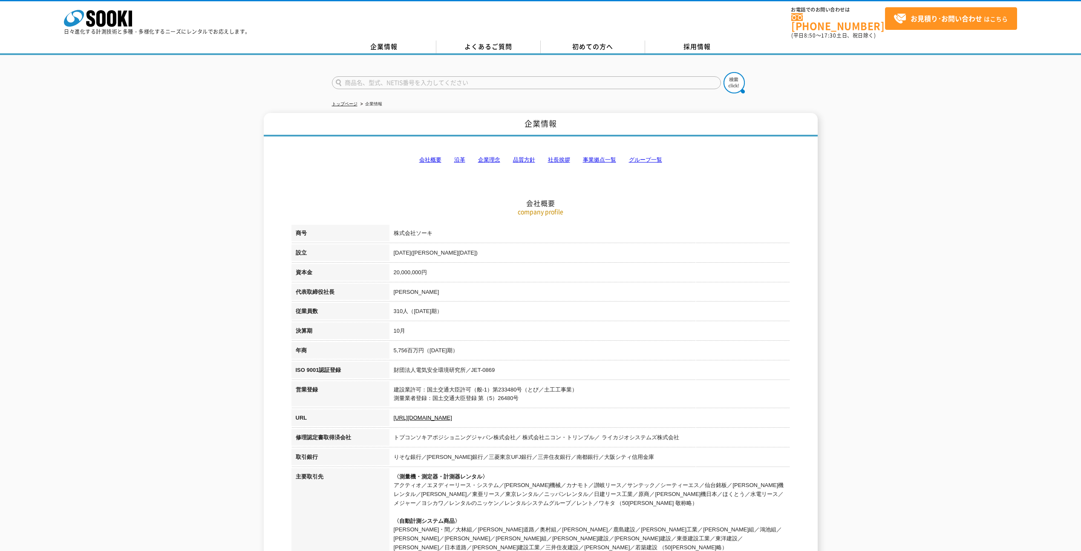 Image resolution: width=1081 pixels, height=551 pixels. I want to click on strong: お見積り･お問い合わせ, so click(946, 18).